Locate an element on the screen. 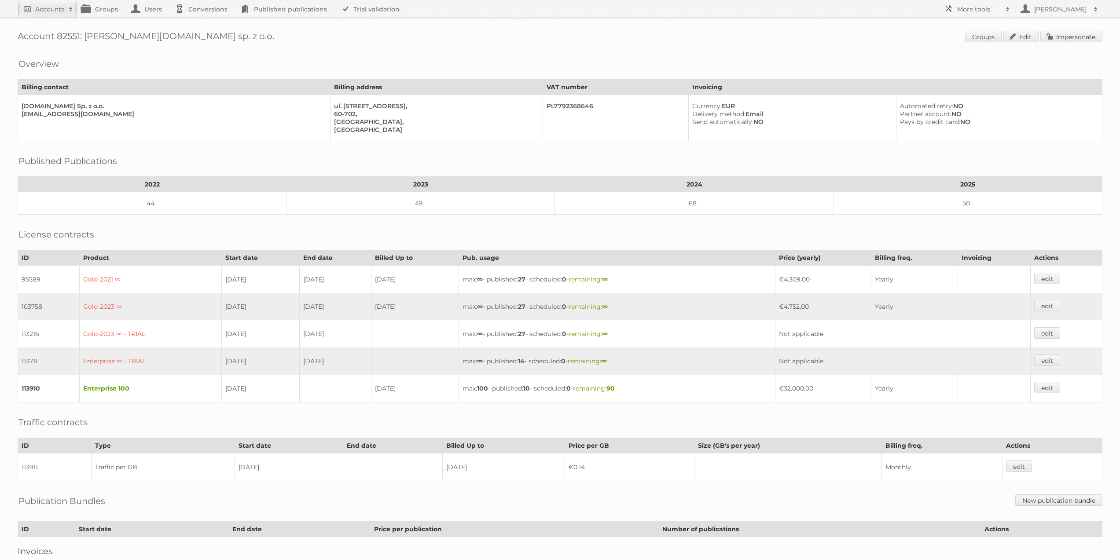 This screenshot has height=559, width=1120. strong: 90 is located at coordinates (611, 389).